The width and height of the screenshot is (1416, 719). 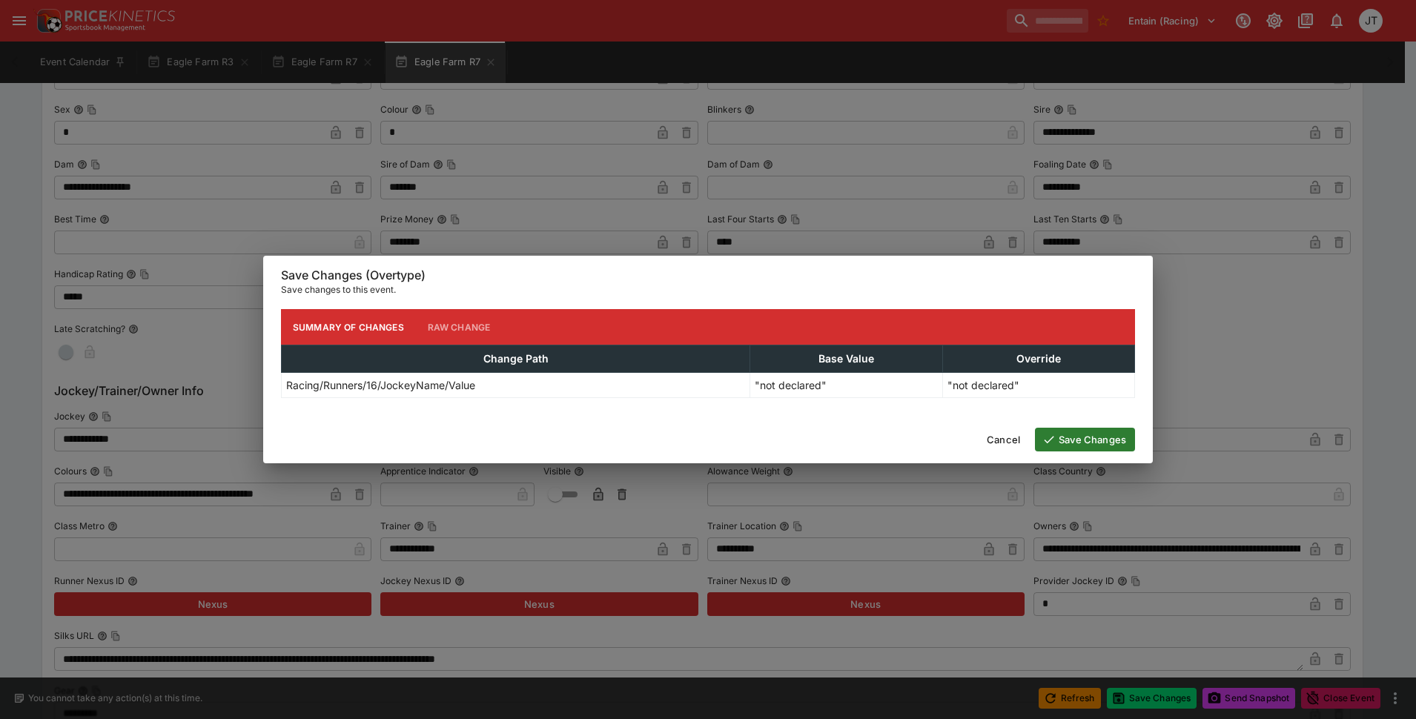 What do you see at coordinates (380, 385) in the screenshot?
I see `p: Racing/Runners/16/JockeyName/Value` at bounding box center [380, 385].